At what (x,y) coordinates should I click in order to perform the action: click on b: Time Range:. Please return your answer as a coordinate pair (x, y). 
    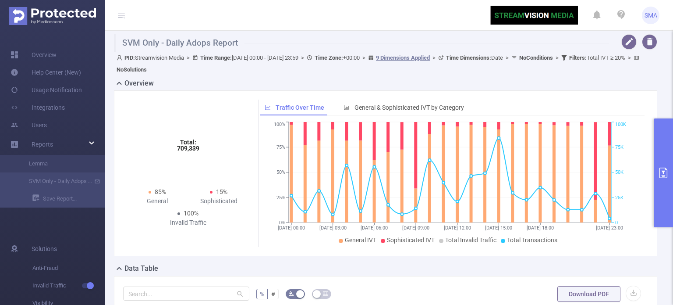
    Looking at the image, I should click on (216, 57).